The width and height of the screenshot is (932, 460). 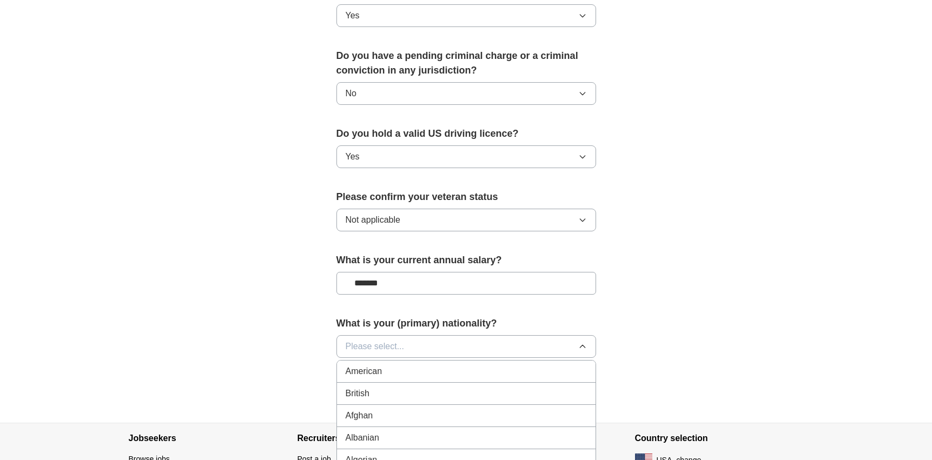 What do you see at coordinates (364, 372) in the screenshot?
I see `span: American` at bounding box center [364, 372].